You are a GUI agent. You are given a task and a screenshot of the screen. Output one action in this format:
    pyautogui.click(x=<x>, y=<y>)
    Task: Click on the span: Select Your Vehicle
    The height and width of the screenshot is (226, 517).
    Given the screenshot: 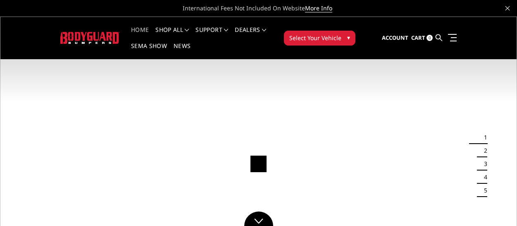 What is the action you would take?
    pyautogui.click(x=315, y=38)
    